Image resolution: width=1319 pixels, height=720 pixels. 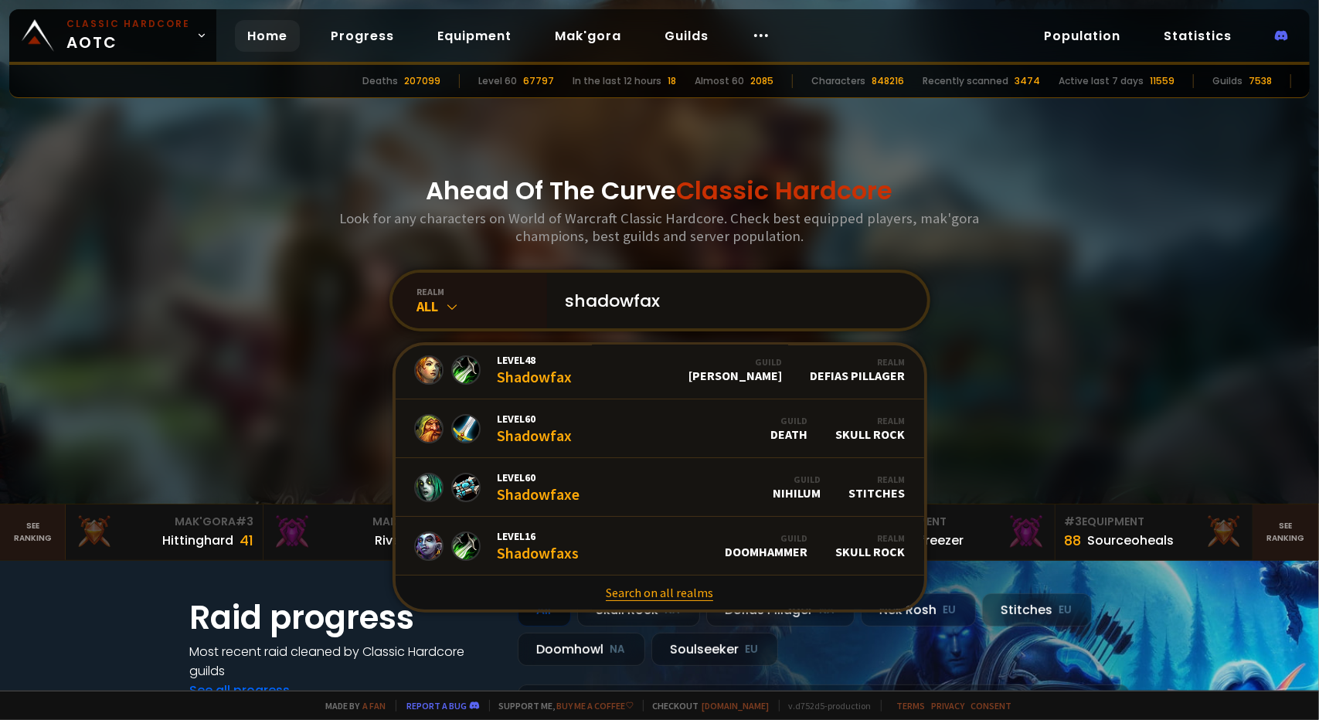 What do you see at coordinates (826, 706) in the screenshot?
I see `span: v. d752d5 - production` at bounding box center [826, 706].